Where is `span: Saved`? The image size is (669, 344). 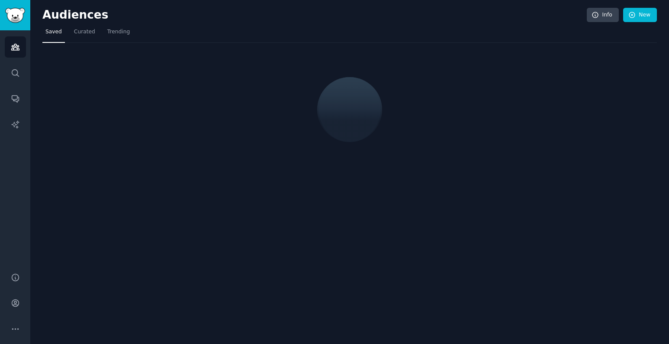 span: Saved is located at coordinates (54, 32).